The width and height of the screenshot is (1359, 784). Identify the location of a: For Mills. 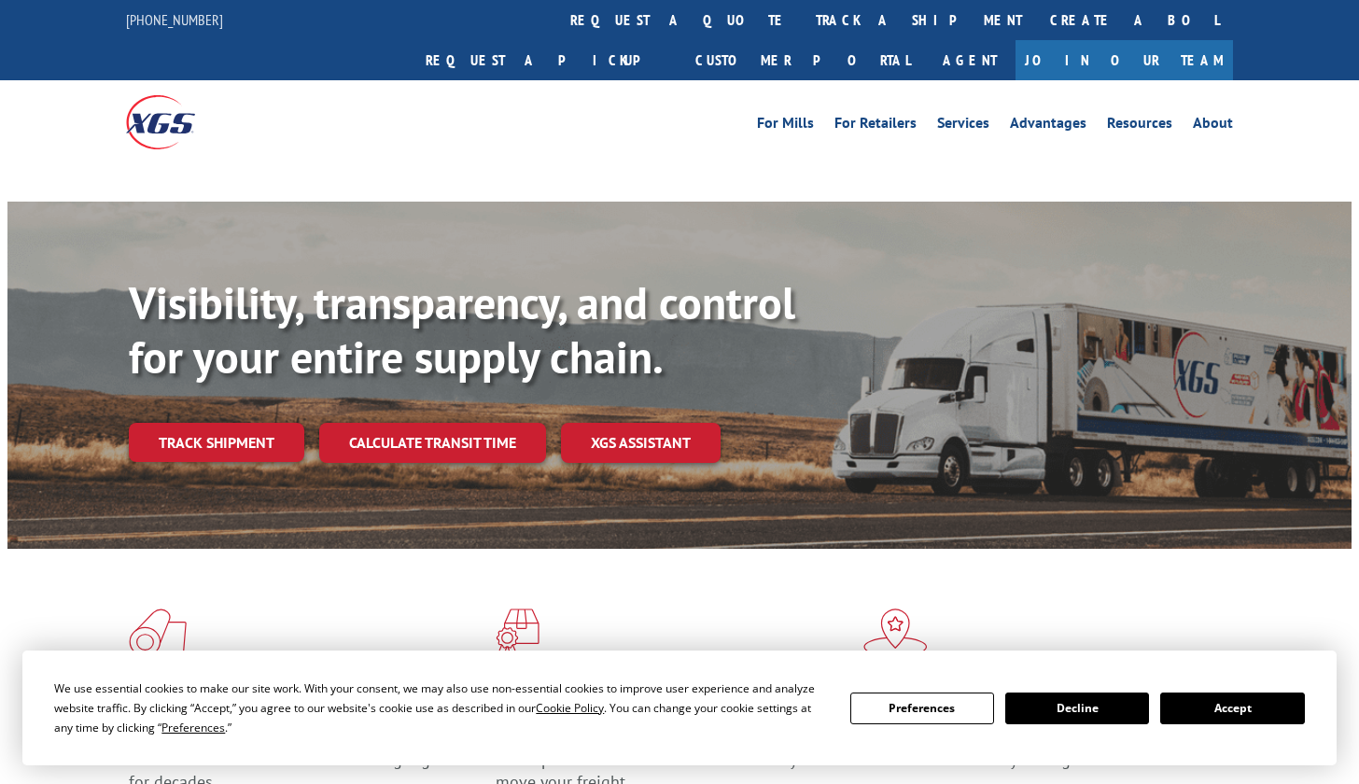
(785, 126).